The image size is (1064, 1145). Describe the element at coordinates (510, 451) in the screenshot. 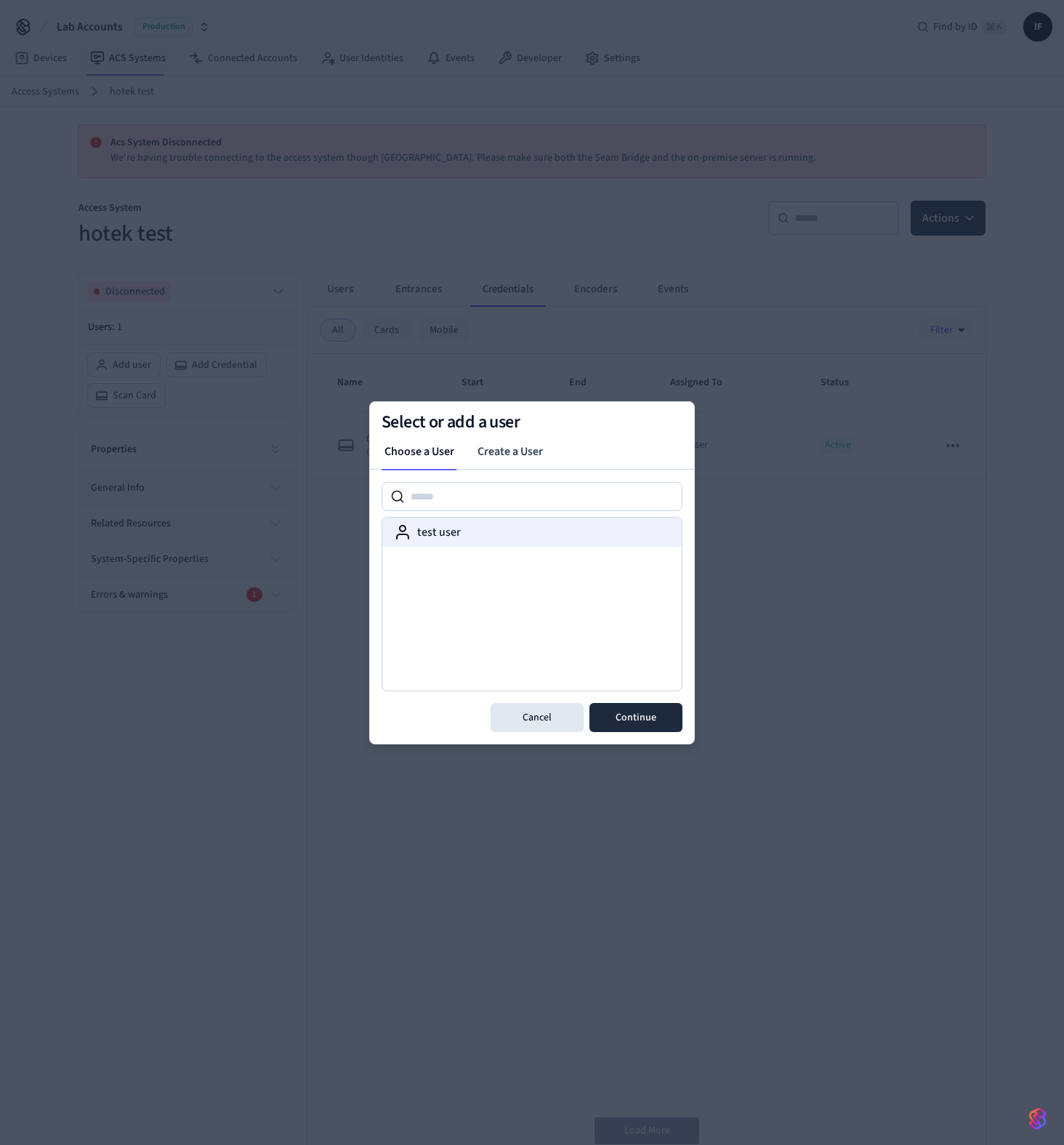

I see `a: Create a User` at that location.